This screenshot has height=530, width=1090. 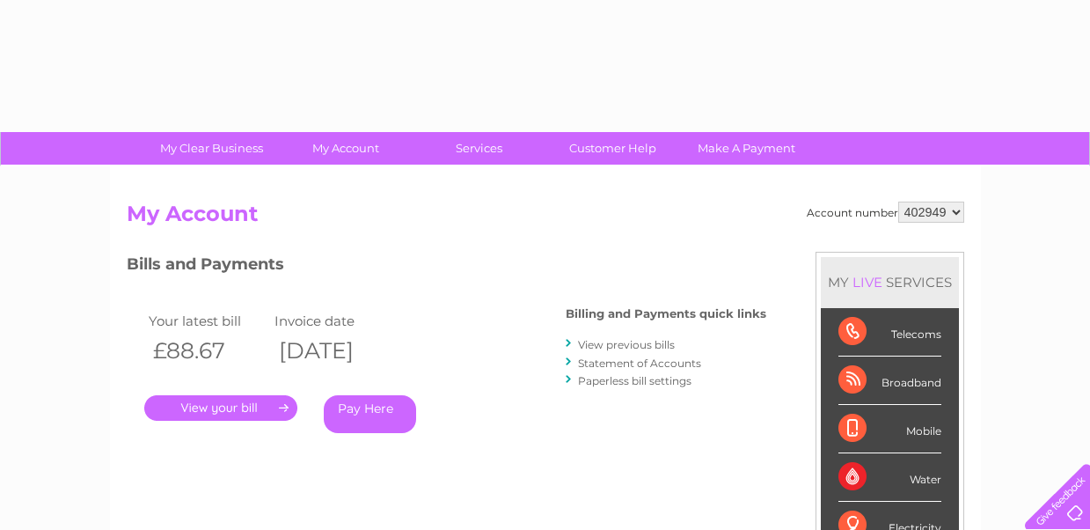 I want to click on div: Telecoms, so click(x=889, y=332).